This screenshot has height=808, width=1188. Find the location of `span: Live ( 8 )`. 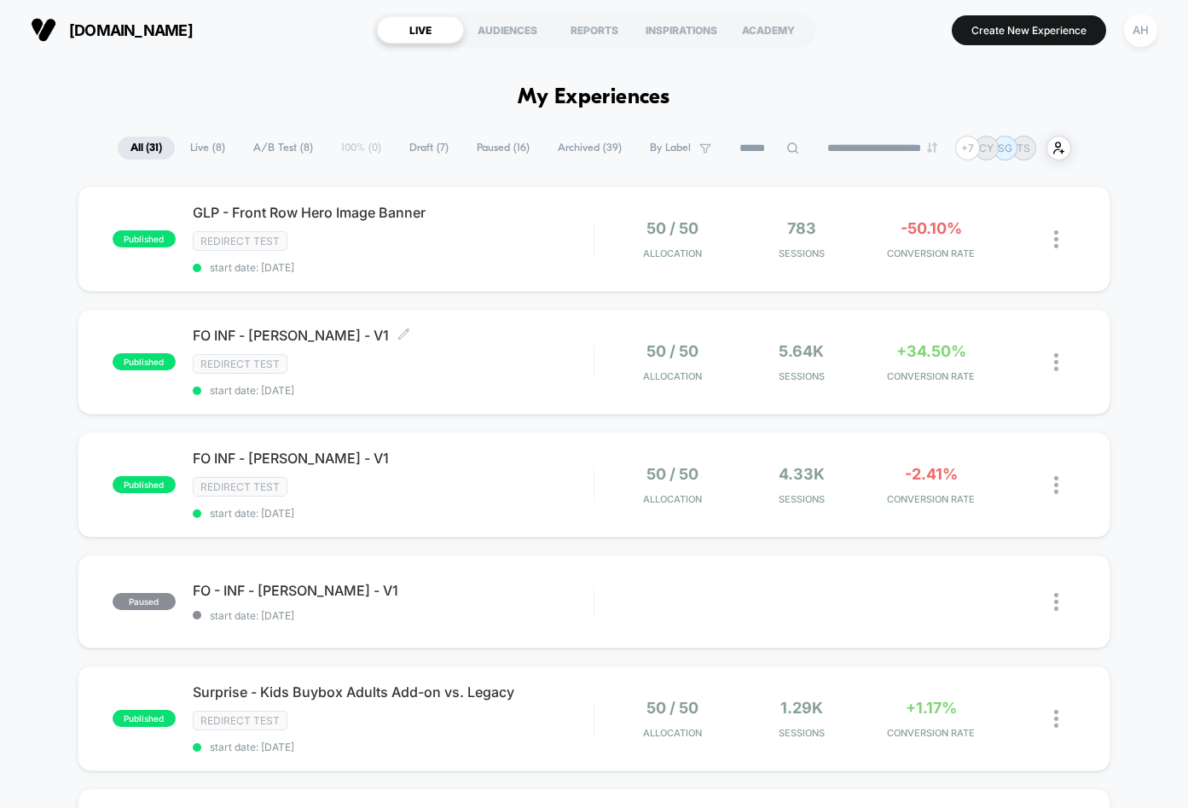

span: Live ( 8 ) is located at coordinates (207, 148).